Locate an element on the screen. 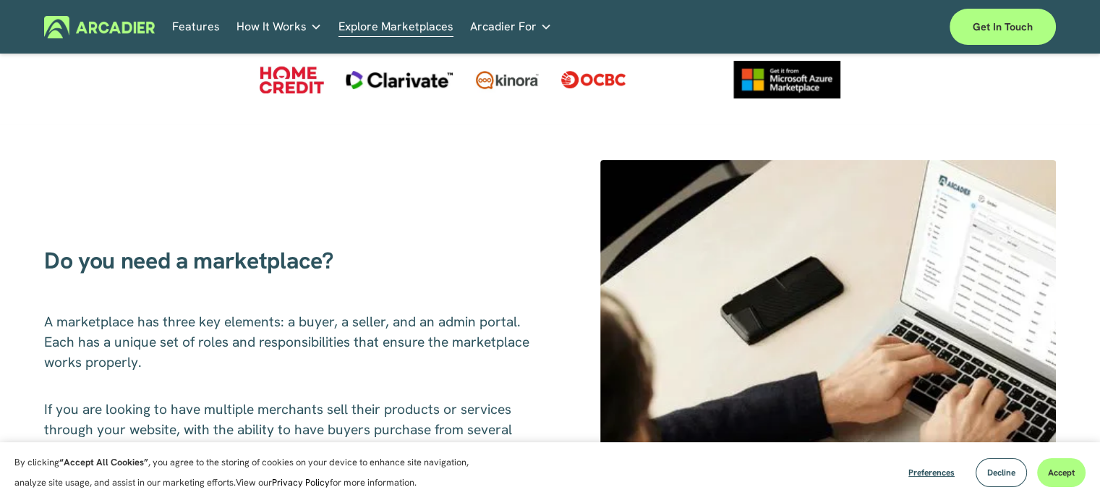  span: Decline is located at coordinates (1001, 472).